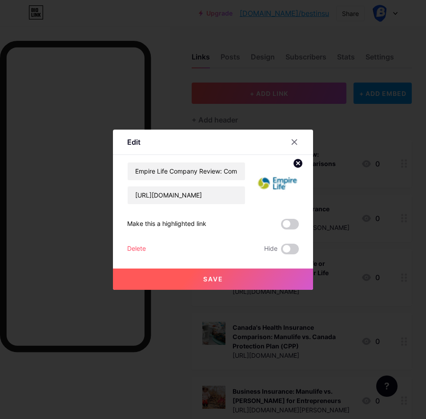 The image size is (426, 419). What do you see at coordinates (186, 195) in the screenshot?
I see `input: URL` at bounding box center [186, 195].